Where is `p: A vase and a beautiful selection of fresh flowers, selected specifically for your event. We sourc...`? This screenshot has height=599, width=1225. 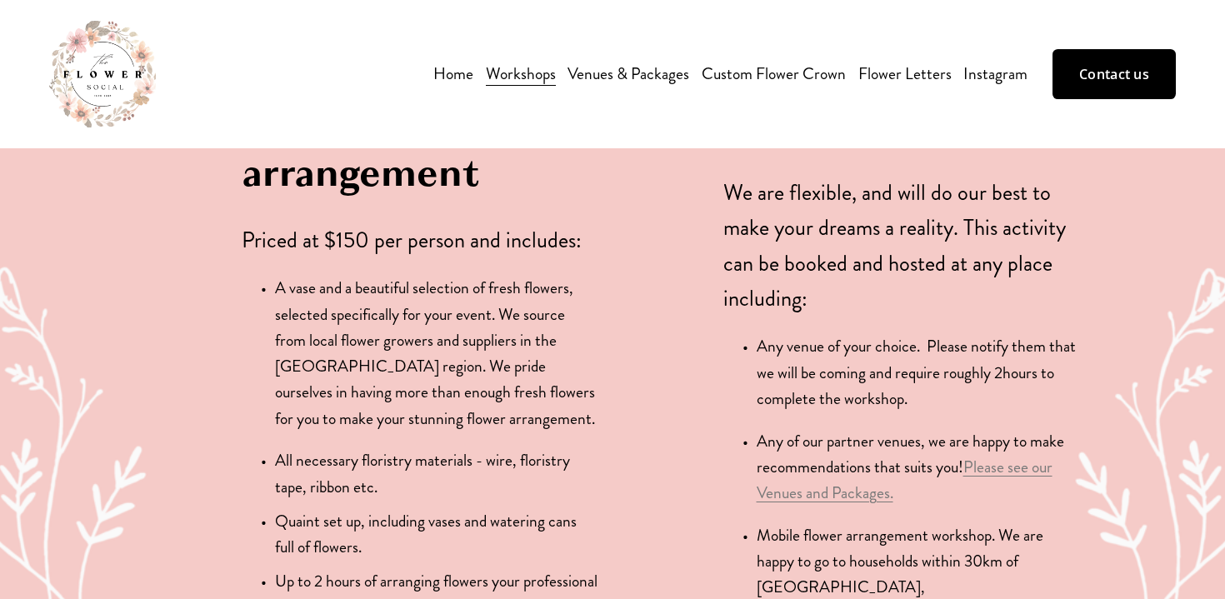
p: A vase and a beautiful selection of fresh flowers, selected specifically for your event. We sourc... is located at coordinates (437, 353).